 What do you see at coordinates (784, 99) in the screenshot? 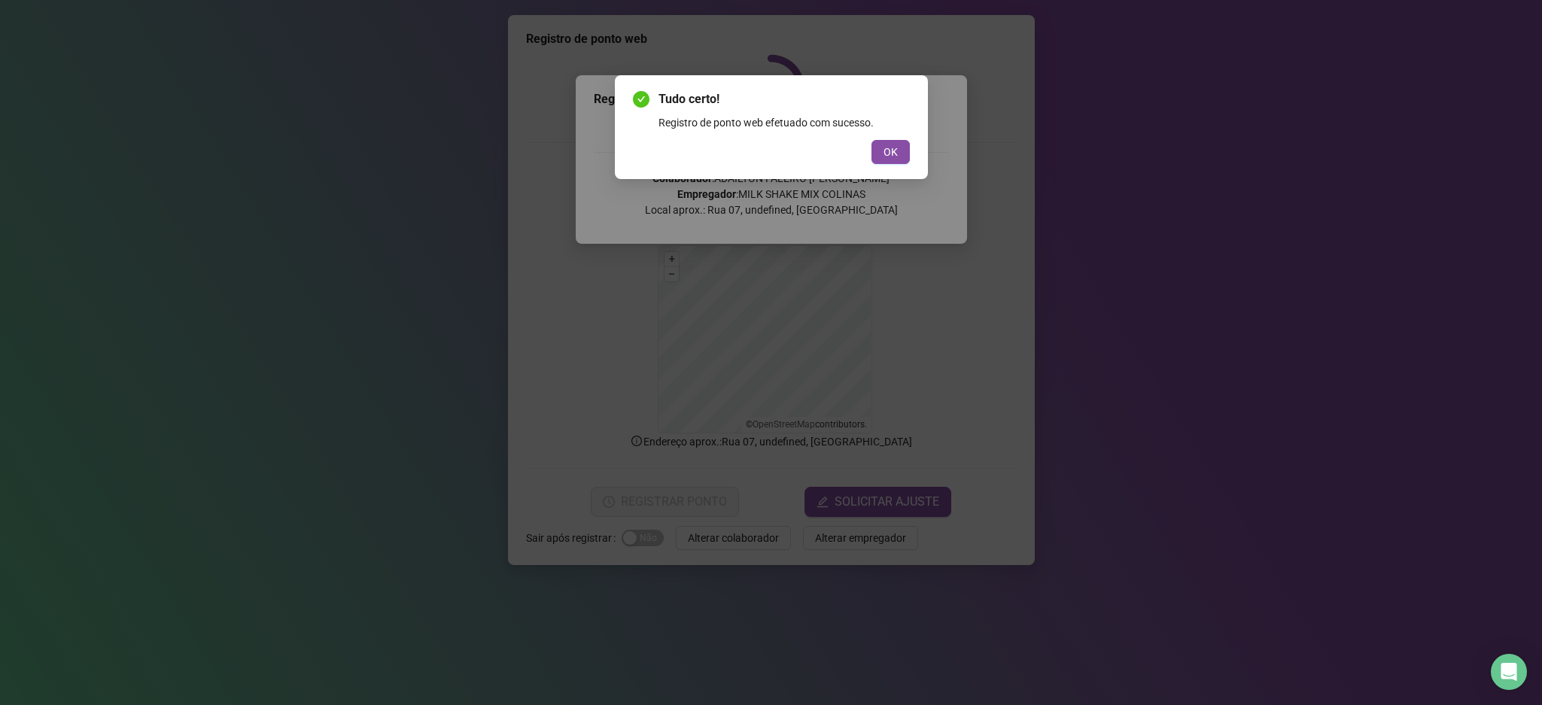
I see `span: Tudo certo!` at bounding box center [784, 99].